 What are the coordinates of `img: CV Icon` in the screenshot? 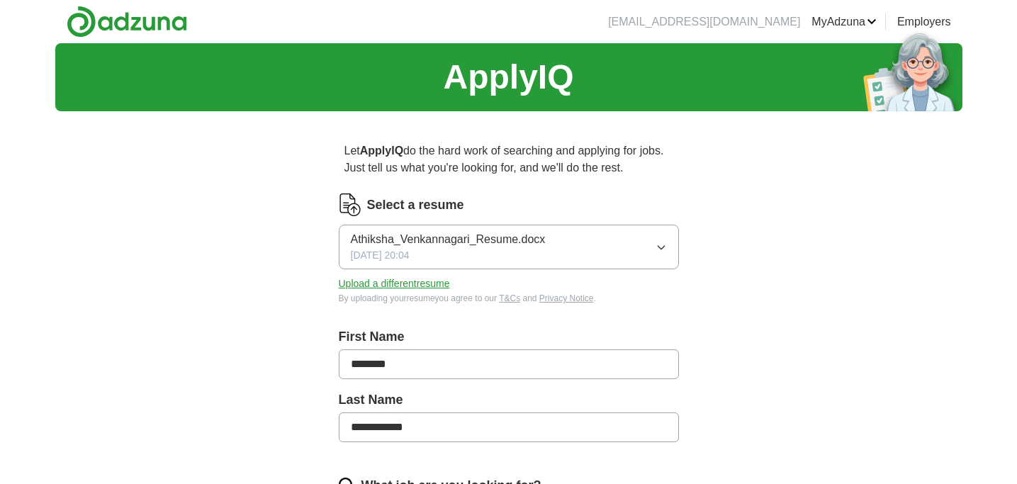 It's located at (350, 205).